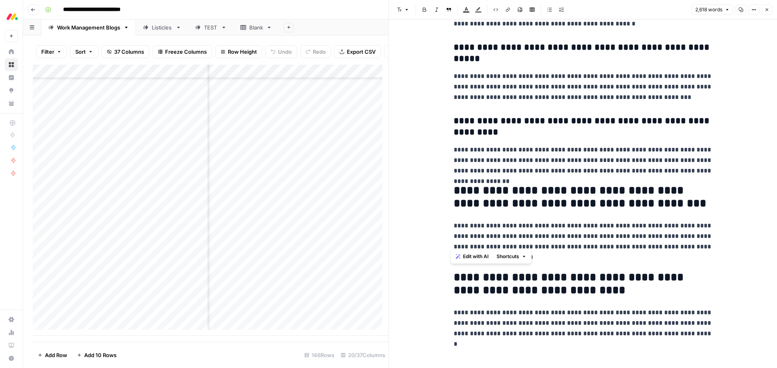 This screenshot has height=368, width=777. I want to click on span: Export CSV, so click(361, 52).